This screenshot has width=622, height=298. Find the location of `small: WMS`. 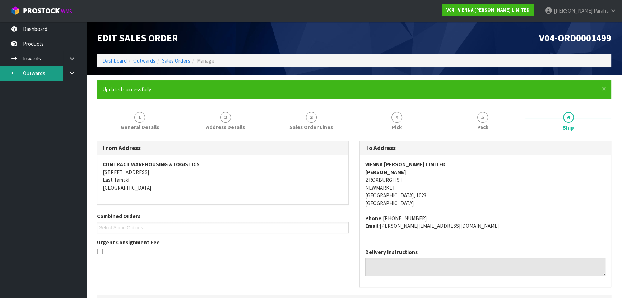

small: WMS is located at coordinates (66, 11).